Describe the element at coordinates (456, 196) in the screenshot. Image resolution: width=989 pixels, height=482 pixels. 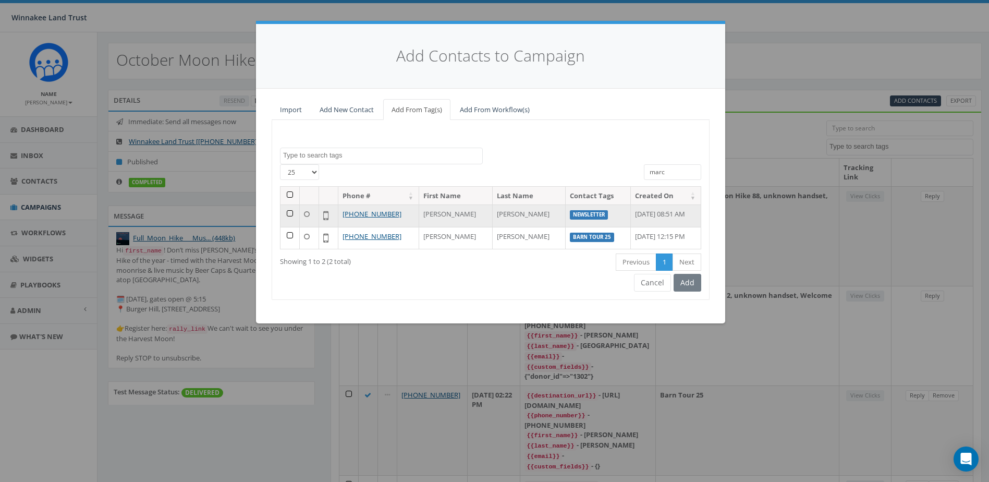
I see `th: First Name` at that location.